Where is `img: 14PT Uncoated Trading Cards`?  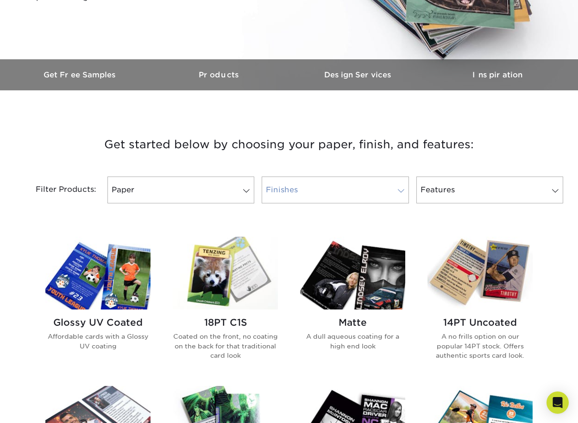 img: 14PT Uncoated Trading Cards is located at coordinates (479, 273).